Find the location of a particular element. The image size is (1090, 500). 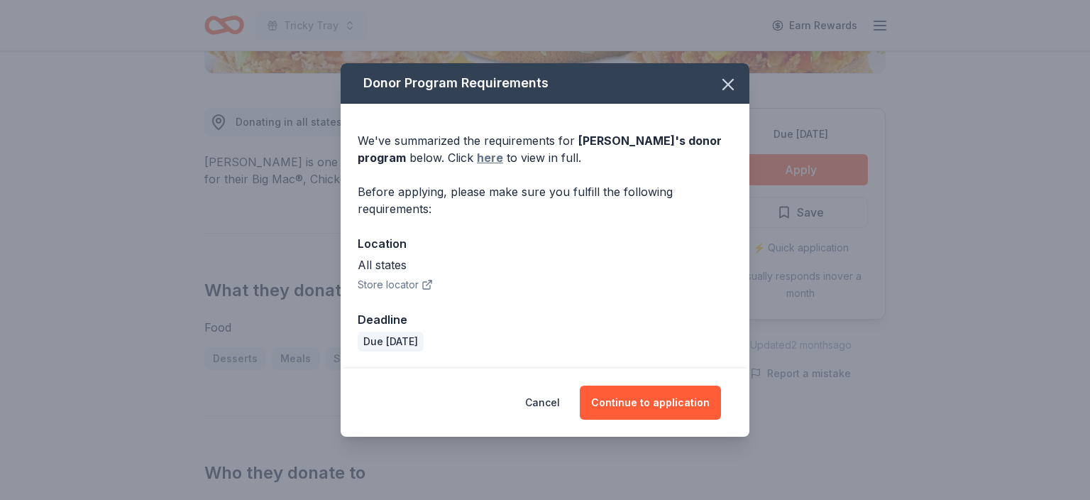

div: We've summarized the requirements for below. Click to view in full. is located at coordinates (545, 149).